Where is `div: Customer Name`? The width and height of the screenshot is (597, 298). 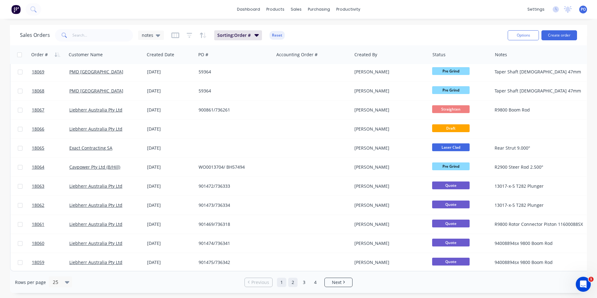 div: Customer Name is located at coordinates (86, 55).